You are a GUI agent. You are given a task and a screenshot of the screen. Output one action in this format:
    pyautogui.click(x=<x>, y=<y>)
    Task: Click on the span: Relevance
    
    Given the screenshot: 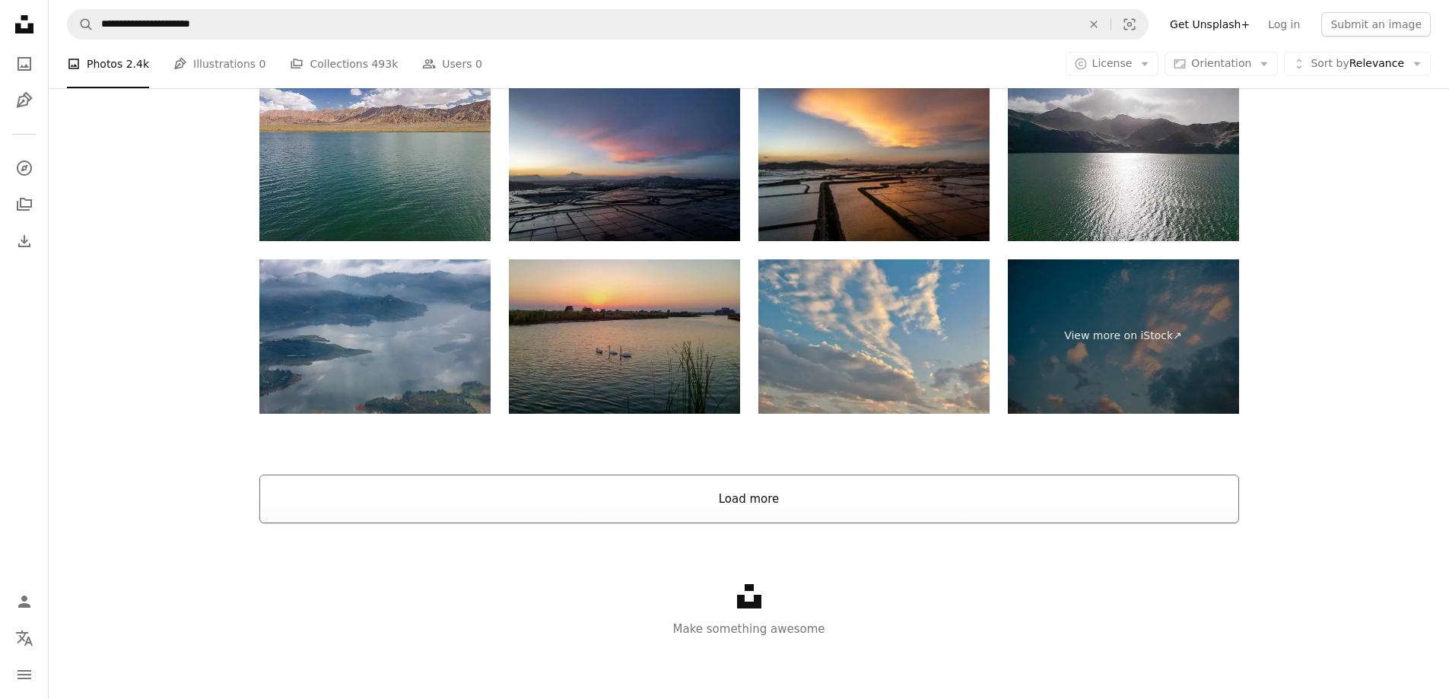 What is the action you would take?
    pyautogui.click(x=1357, y=64)
    